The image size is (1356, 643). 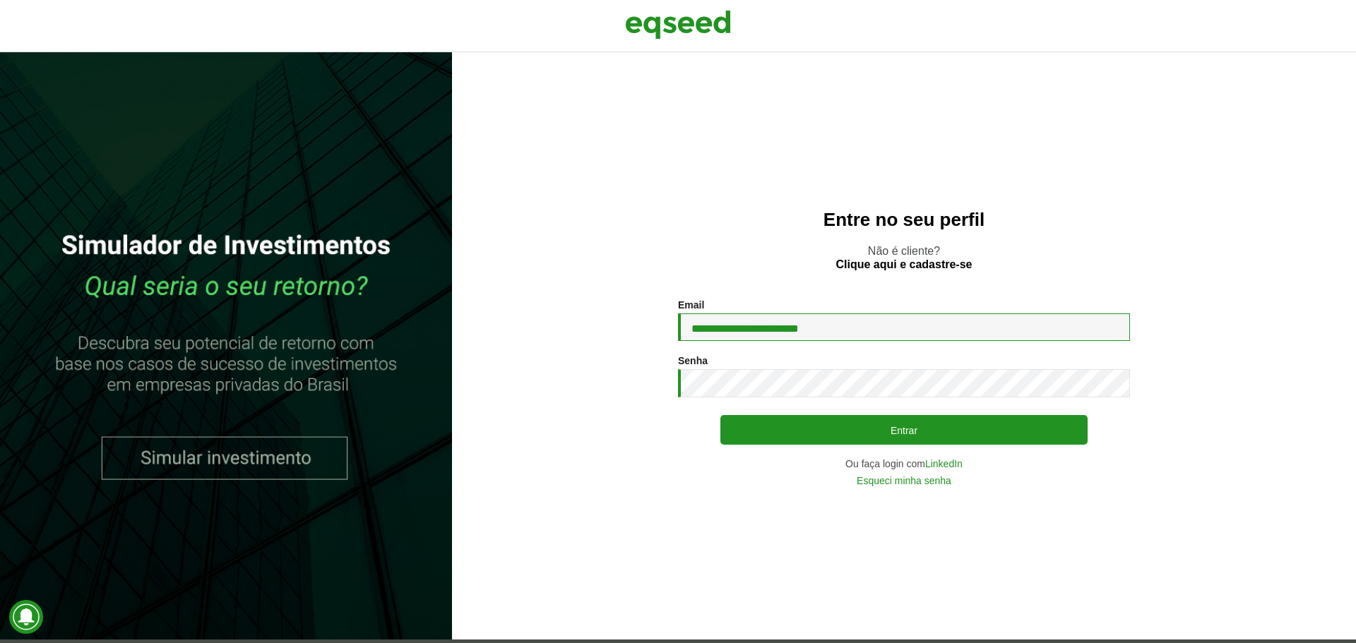 What do you see at coordinates (693, 361) in the screenshot?
I see `label: Senha` at bounding box center [693, 361].